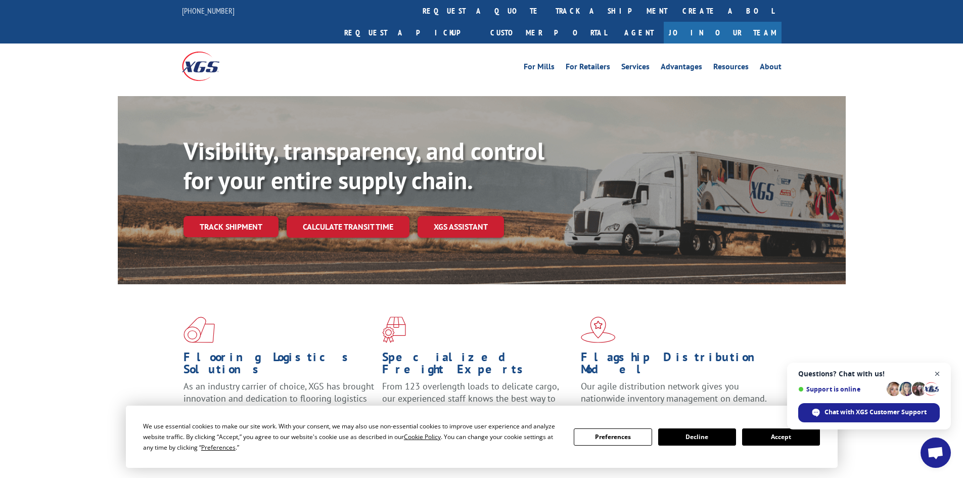 The height and width of the screenshot is (478, 963). Describe the element at coordinates (875, 412) in the screenshot. I see `span: Chat with XGS Customer Support` at that location.